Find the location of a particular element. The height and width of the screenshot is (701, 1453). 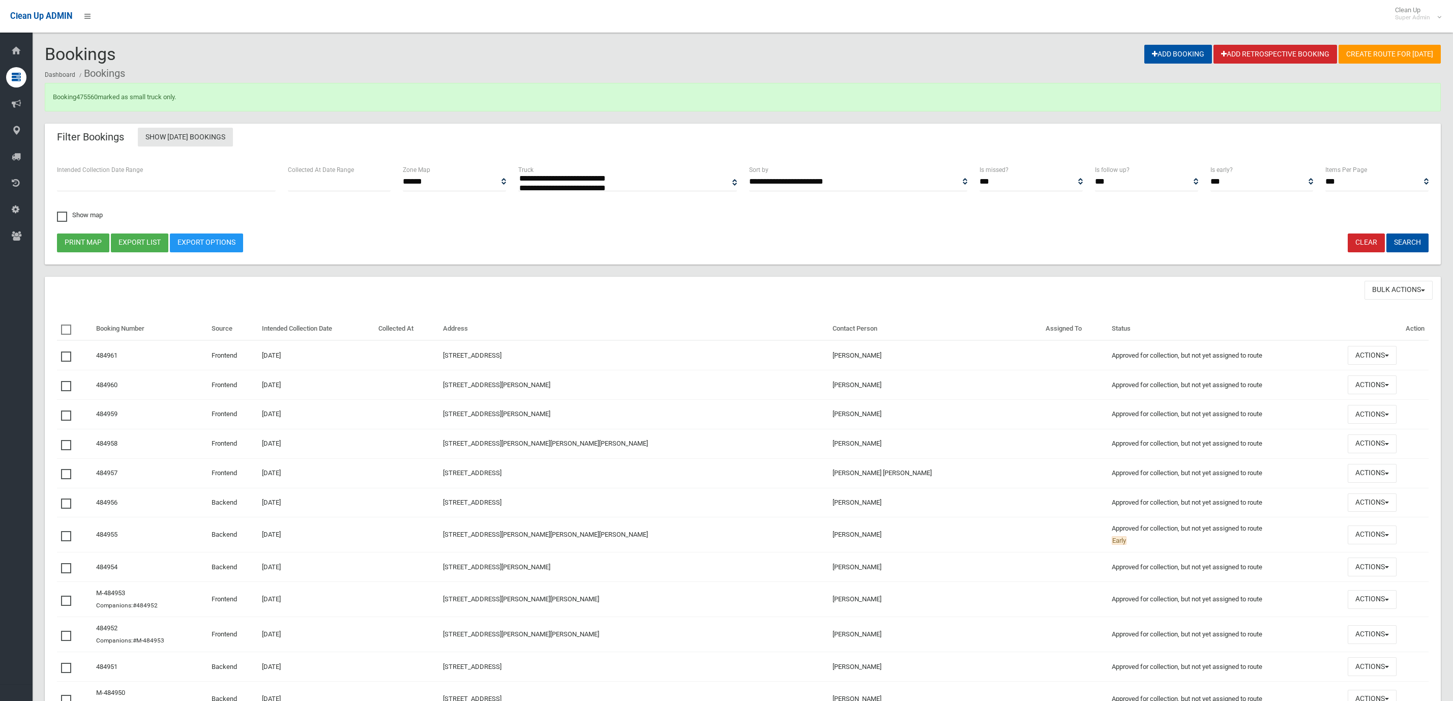

button: Search is located at coordinates (1407, 243).